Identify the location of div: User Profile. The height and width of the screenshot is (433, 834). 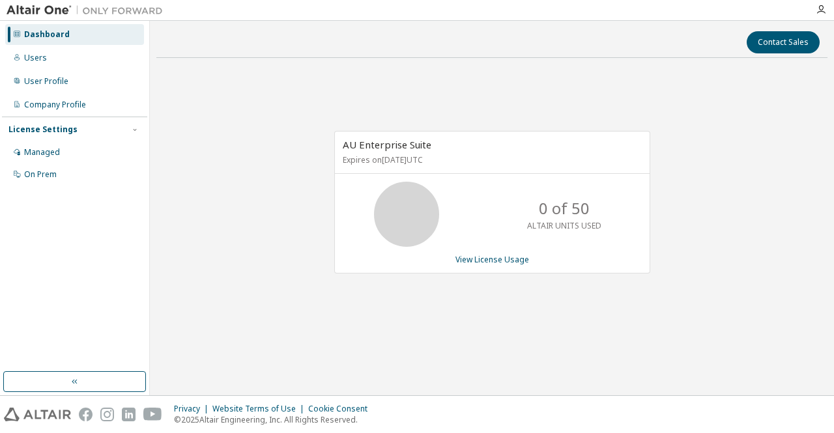
(46, 81).